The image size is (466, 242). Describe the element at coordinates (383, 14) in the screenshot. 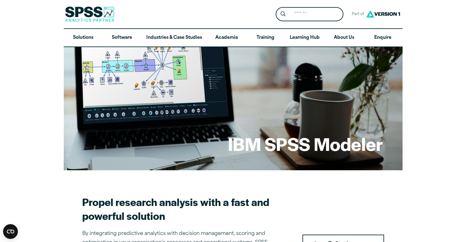

I see `img: Version1 Logo` at that location.